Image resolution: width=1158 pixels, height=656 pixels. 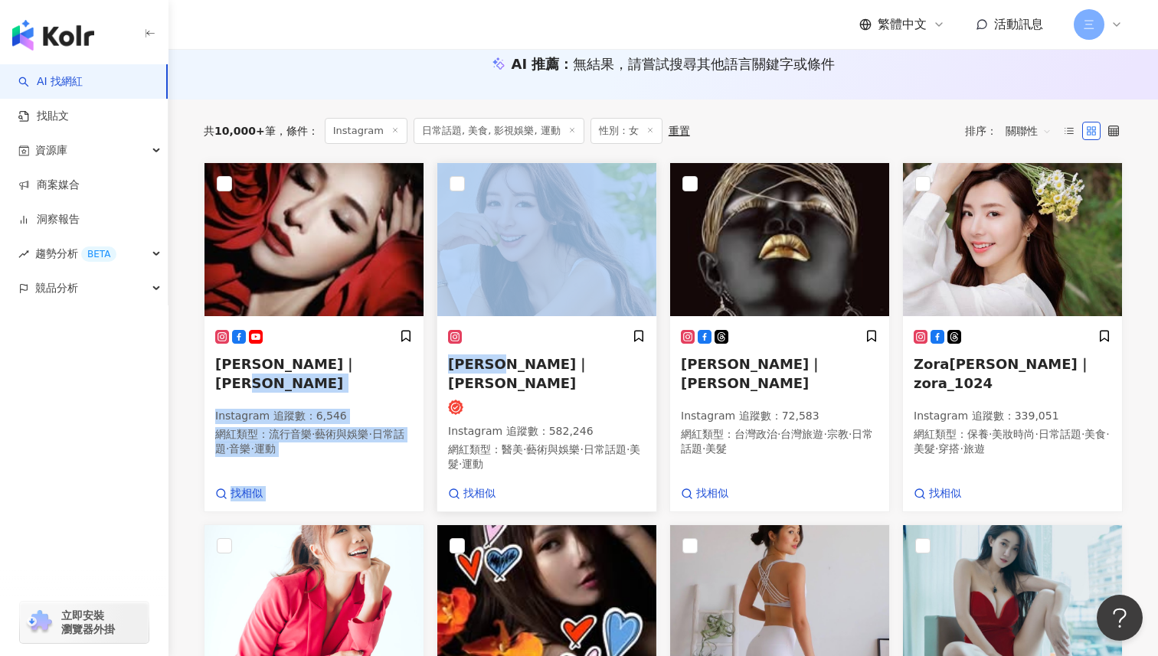 I want to click on span: 10,000+, so click(x=240, y=131).